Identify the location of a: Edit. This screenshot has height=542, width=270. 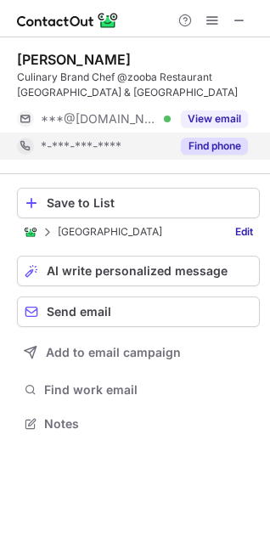
(244, 232).